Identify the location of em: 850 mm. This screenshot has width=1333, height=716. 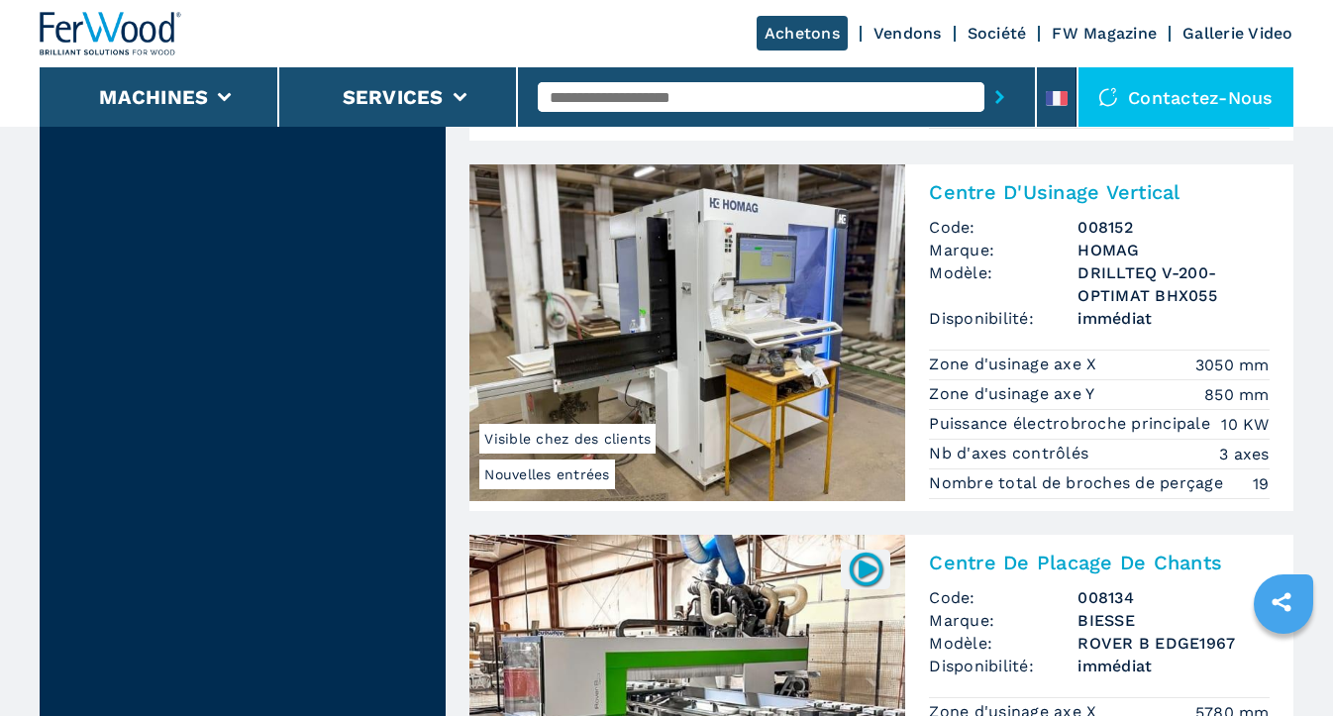
(1237, 394).